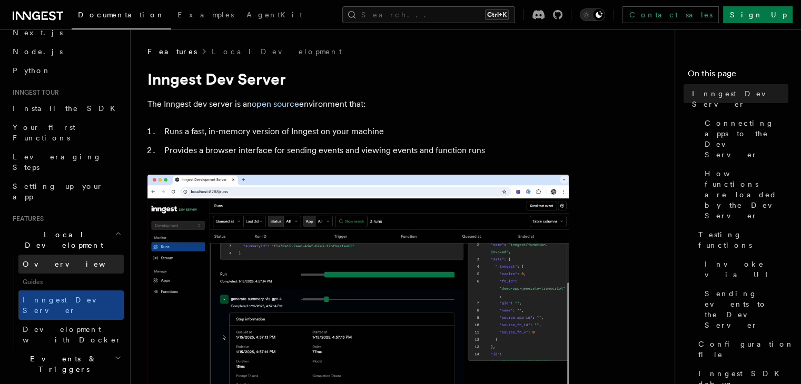 This screenshot has width=801, height=384. Describe the element at coordinates (744, 139) in the screenshot. I see `a: Connecting apps to the Dev Server` at that location.